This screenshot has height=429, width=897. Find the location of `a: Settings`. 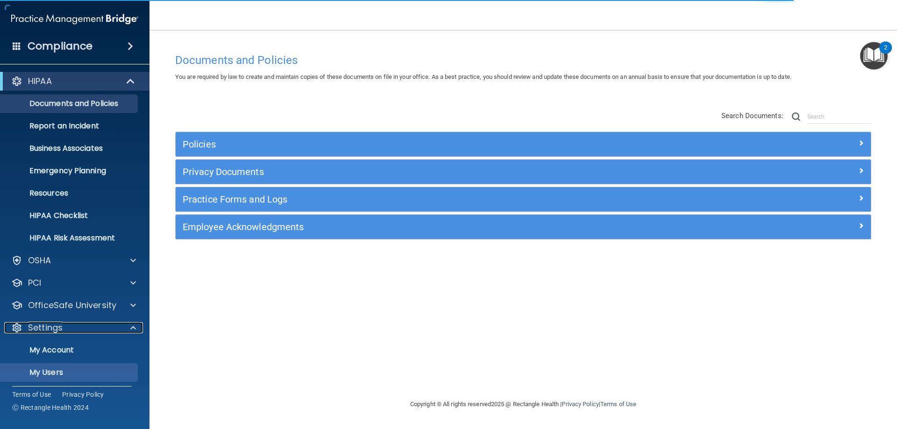

a: Settings is located at coordinates (73, 328).